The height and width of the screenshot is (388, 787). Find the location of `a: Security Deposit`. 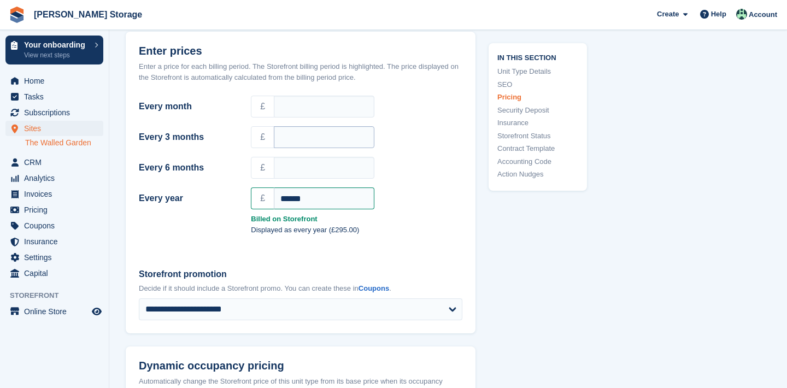

a: Security Deposit is located at coordinates (538, 110).